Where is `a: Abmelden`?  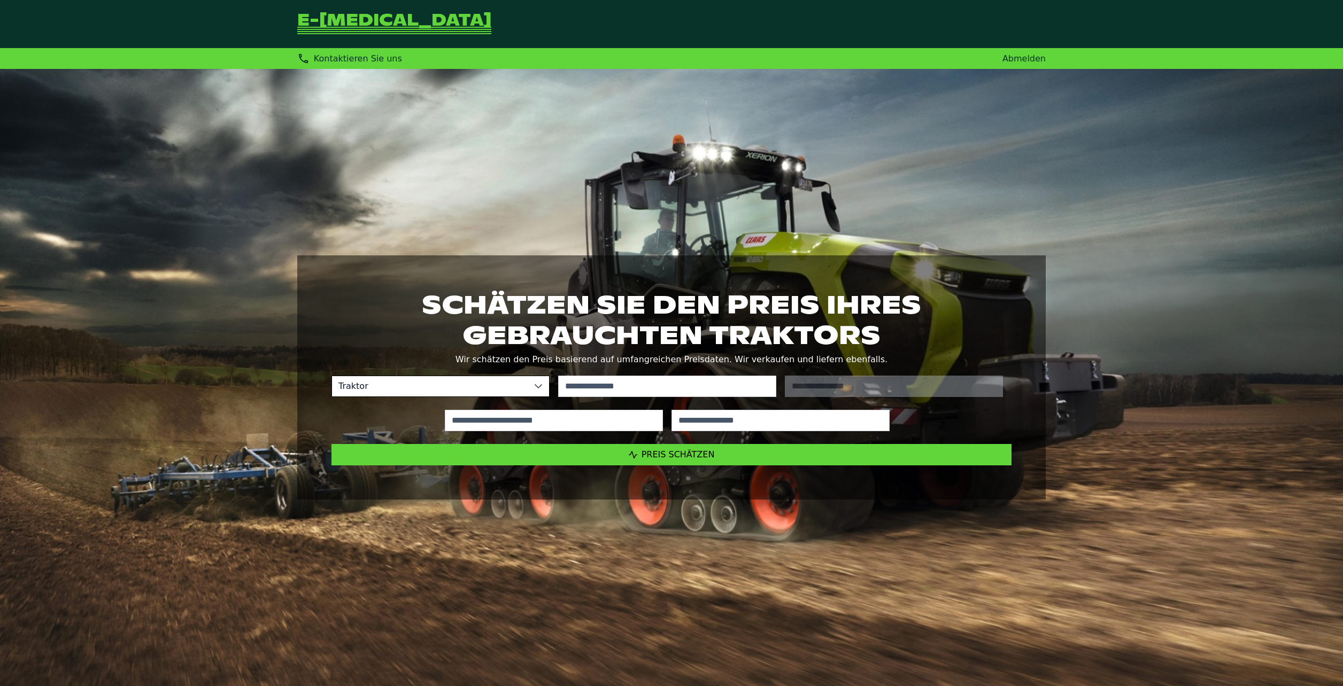
a: Abmelden is located at coordinates (1024, 58).